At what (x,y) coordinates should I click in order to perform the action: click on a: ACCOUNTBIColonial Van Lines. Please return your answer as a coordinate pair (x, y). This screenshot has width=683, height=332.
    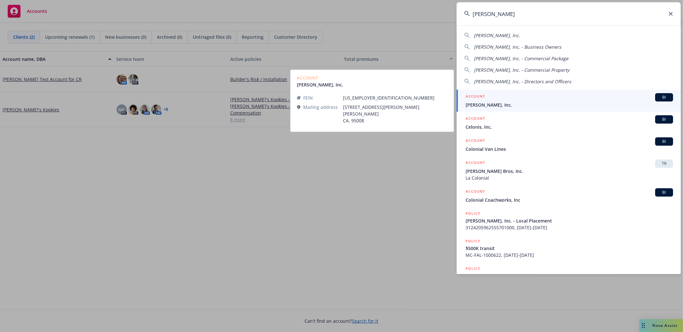
    Looking at the image, I should click on (569, 145).